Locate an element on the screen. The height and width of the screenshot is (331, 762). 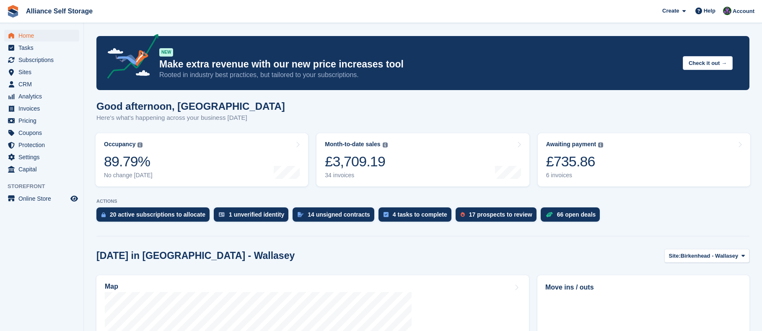
div: £3,709.19 is located at coordinates (356, 161).